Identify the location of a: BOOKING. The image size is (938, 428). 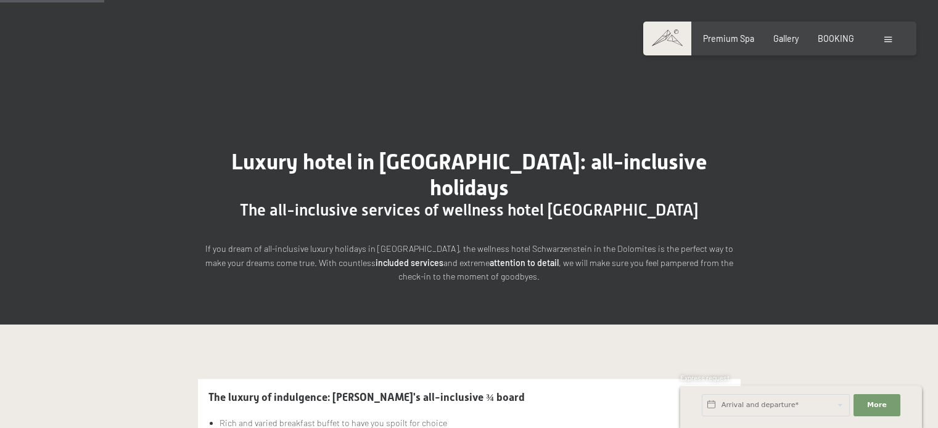
(835, 38).